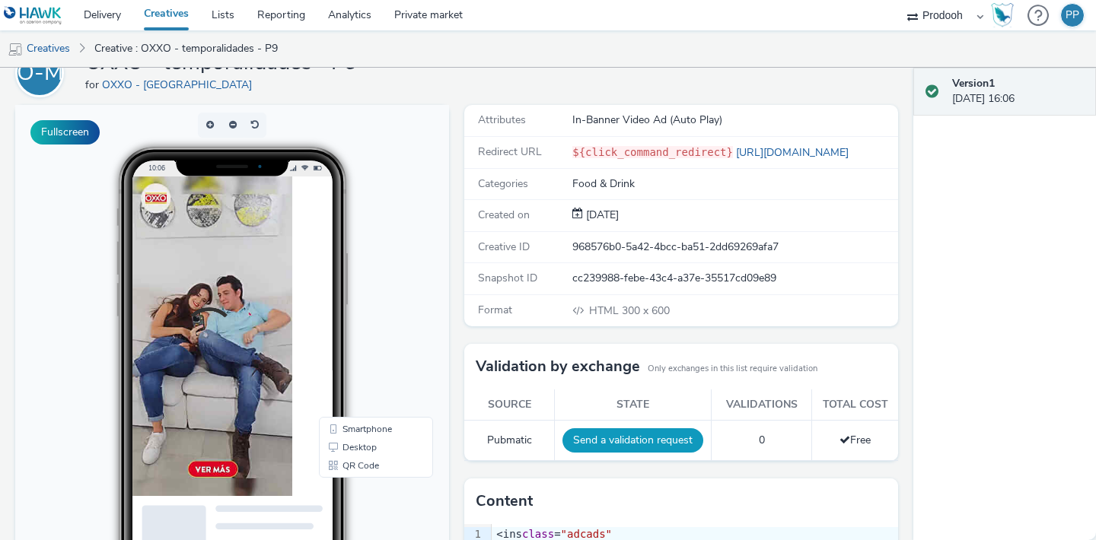 The image size is (1096, 540). I want to click on span: 300 x 600, so click(628, 310).